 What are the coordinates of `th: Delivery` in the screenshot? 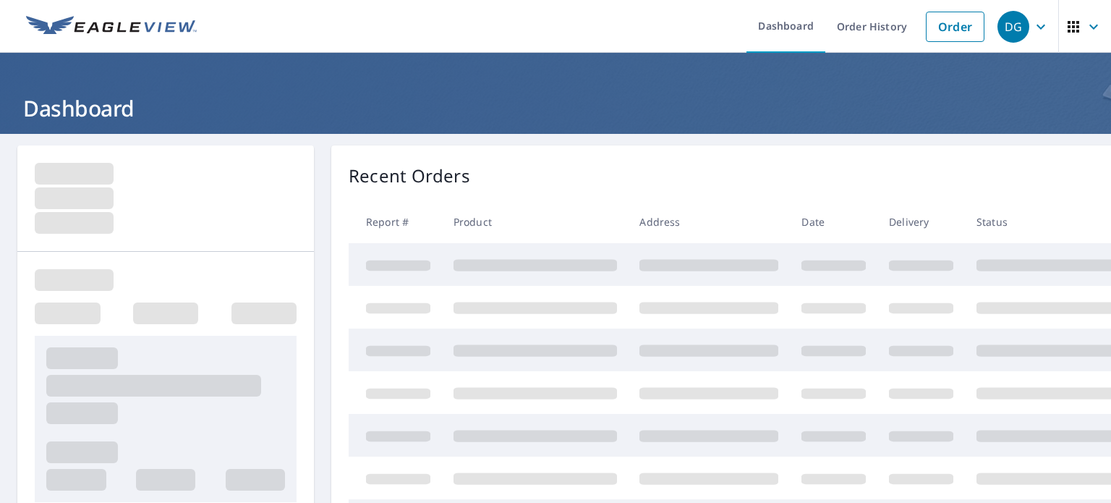 It's located at (921, 221).